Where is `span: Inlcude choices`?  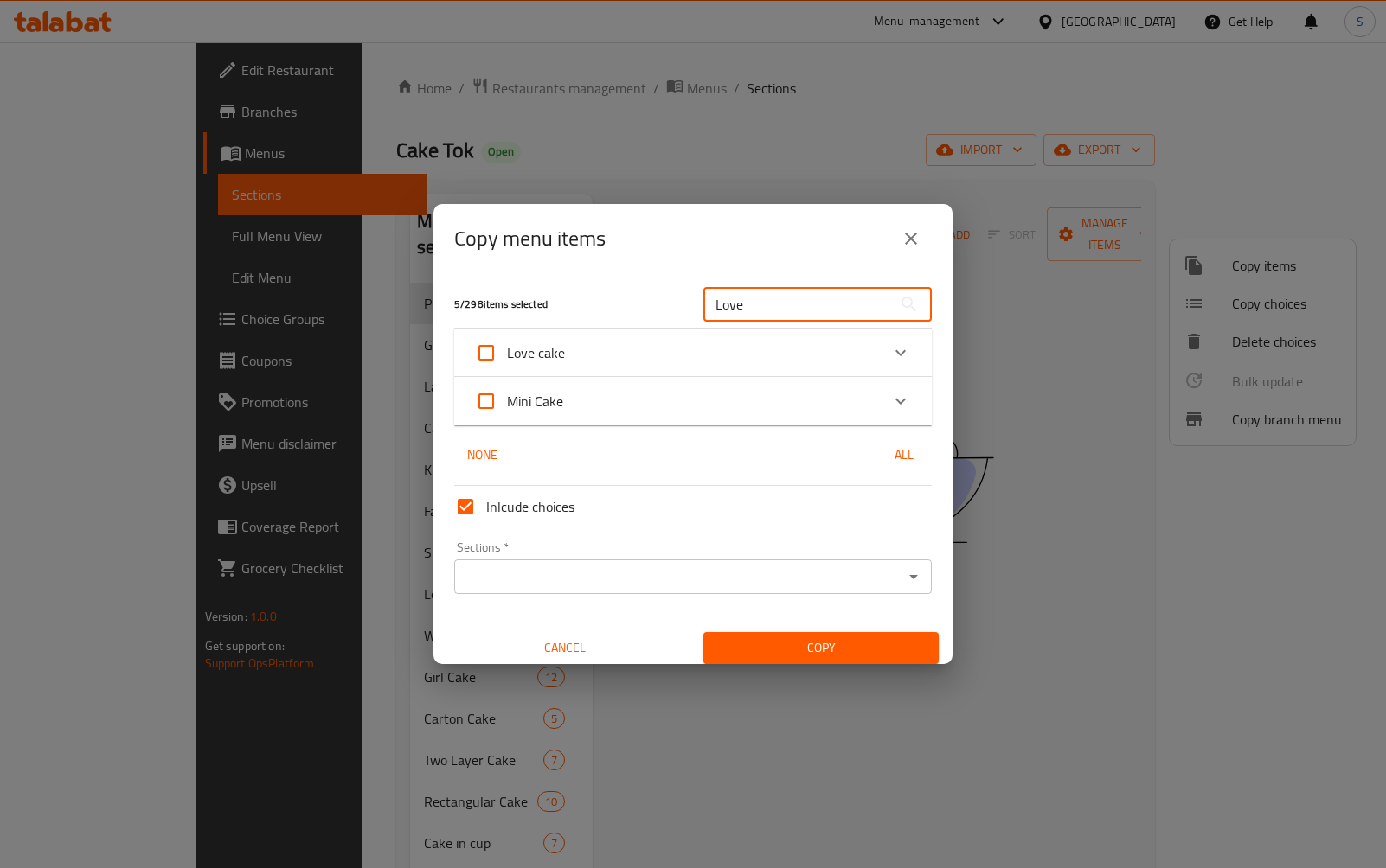 span: Inlcude choices is located at coordinates (531, 507).